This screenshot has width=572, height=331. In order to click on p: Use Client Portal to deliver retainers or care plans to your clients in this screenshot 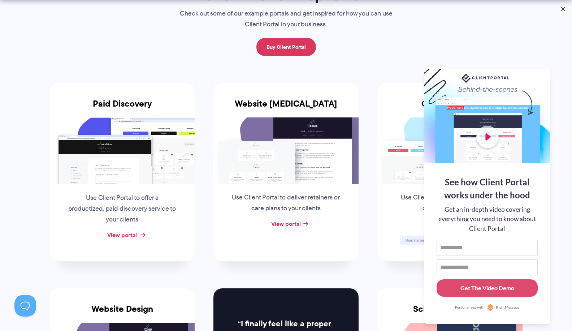, I will do `click(286, 203)`.